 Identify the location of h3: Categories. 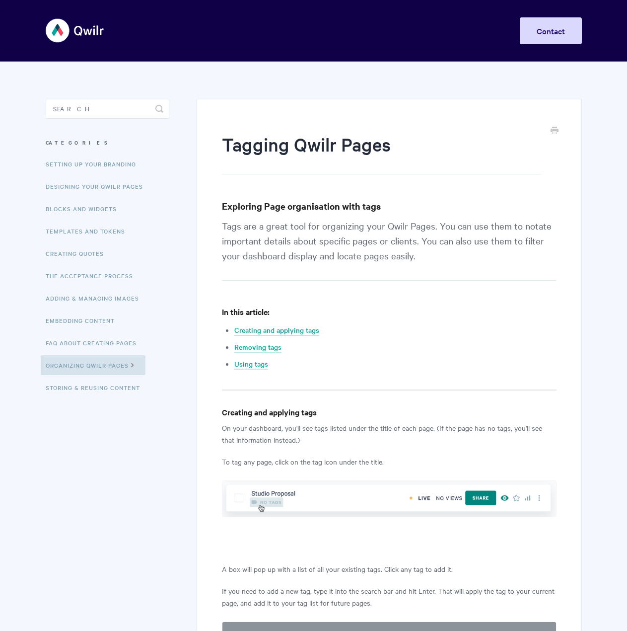
(107, 143).